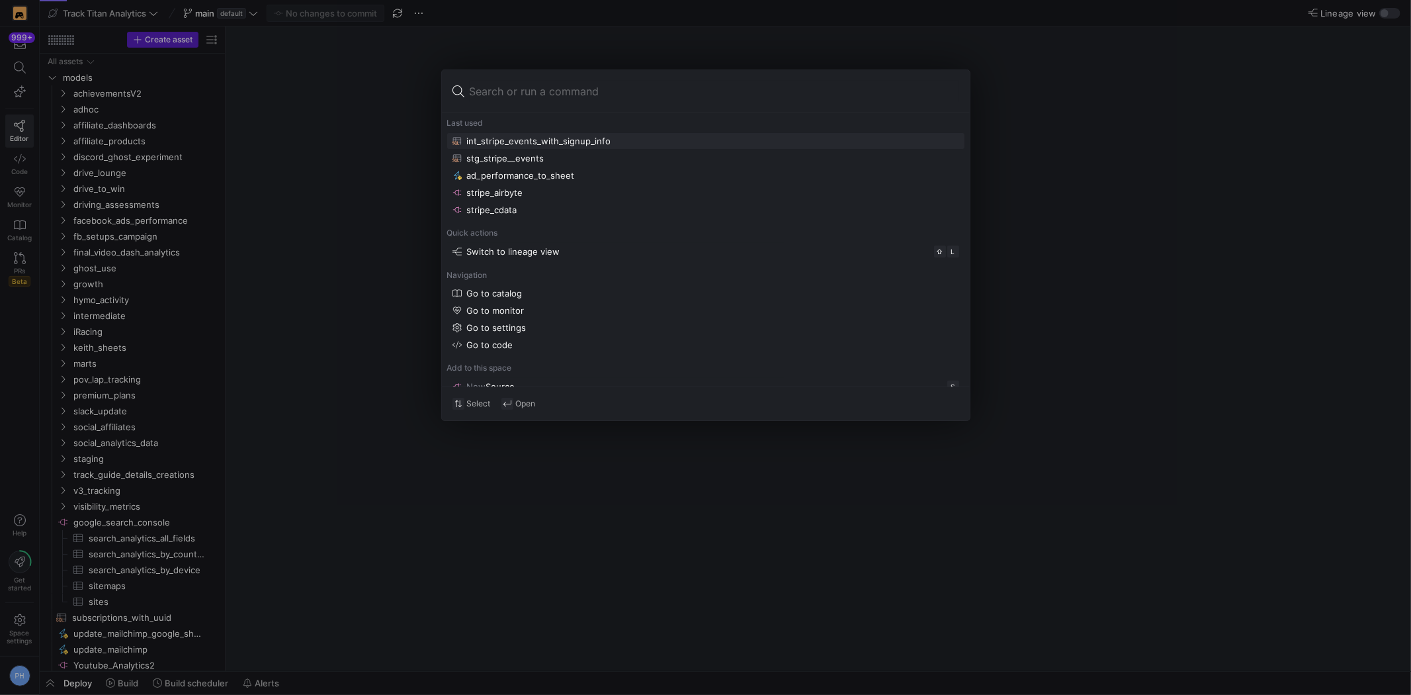  I want to click on div: Navigation, so click(706, 275).